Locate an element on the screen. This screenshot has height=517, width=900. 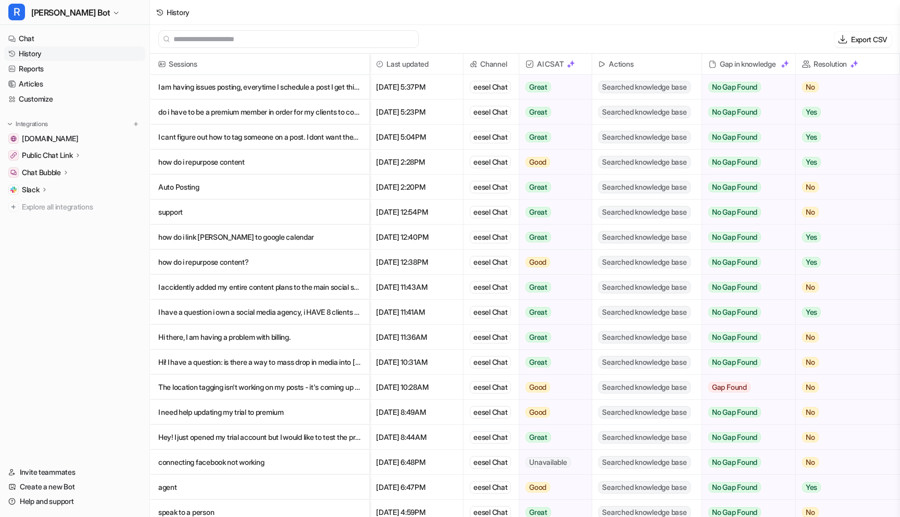
span: R is located at coordinates (17, 12).